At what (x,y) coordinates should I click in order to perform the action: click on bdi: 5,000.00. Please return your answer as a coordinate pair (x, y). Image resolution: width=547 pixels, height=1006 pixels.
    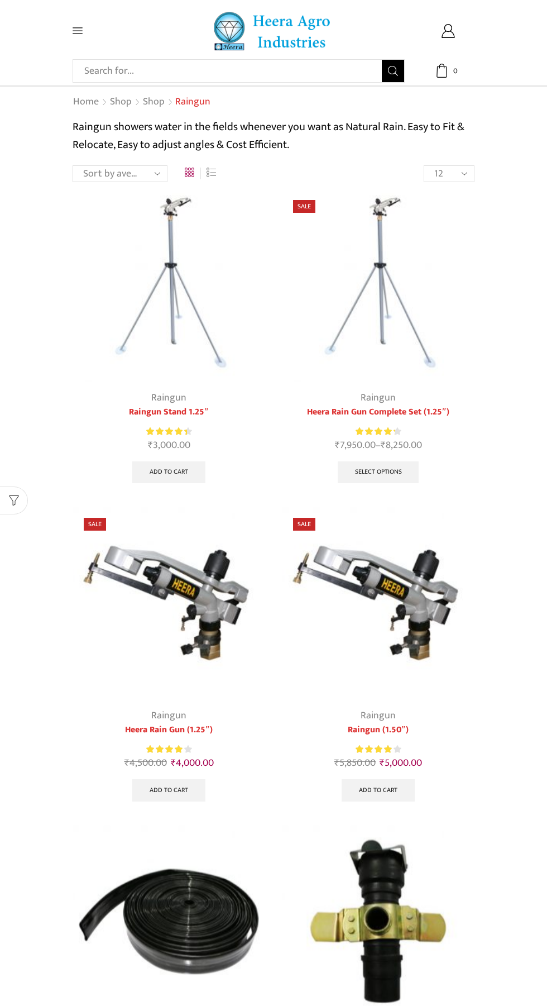
    Looking at the image, I should click on (401, 763).